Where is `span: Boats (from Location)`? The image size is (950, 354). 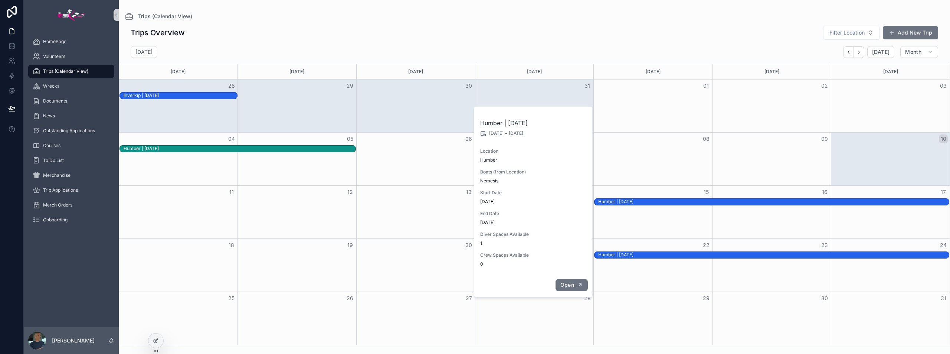 span: Boats (from Location) is located at coordinates (534, 172).